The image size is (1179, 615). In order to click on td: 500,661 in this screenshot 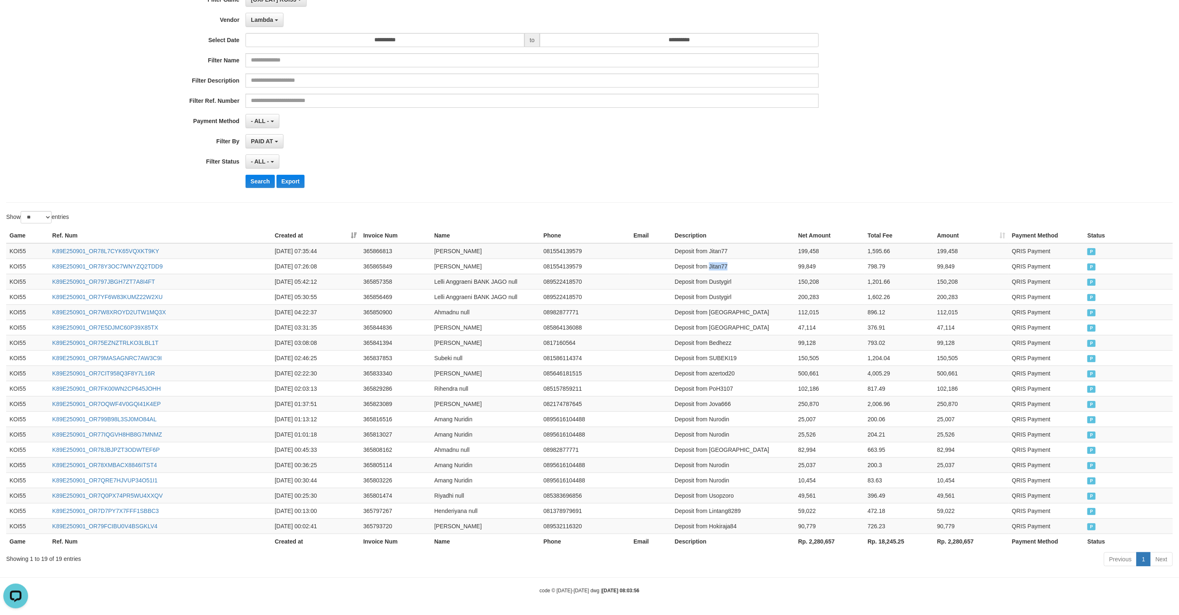, I will do `click(971, 373)`.